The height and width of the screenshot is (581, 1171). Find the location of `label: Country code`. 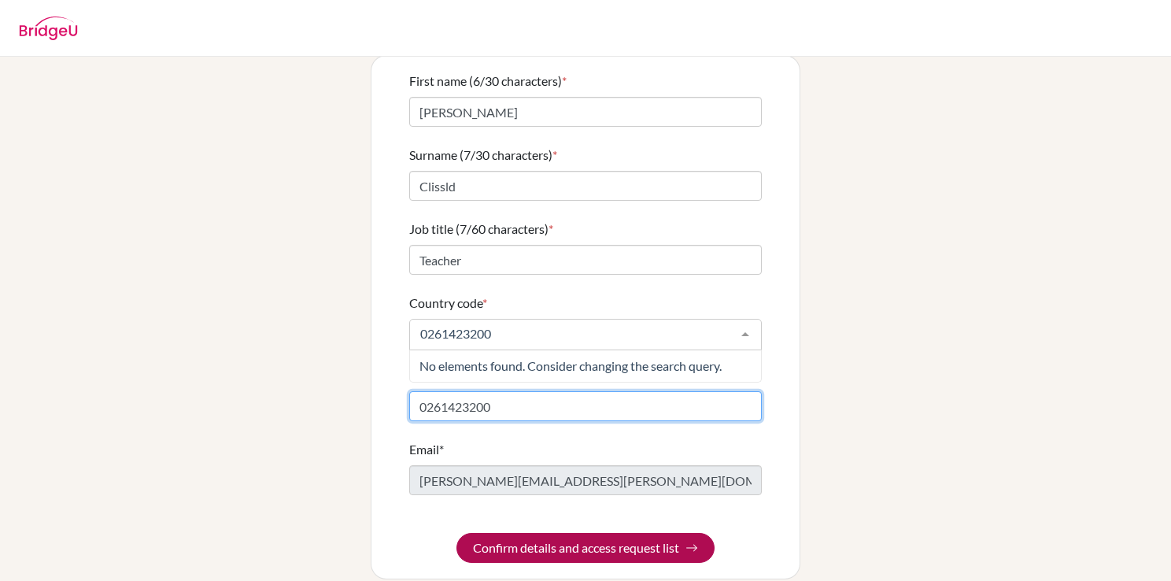

label: Country code is located at coordinates (448, 303).